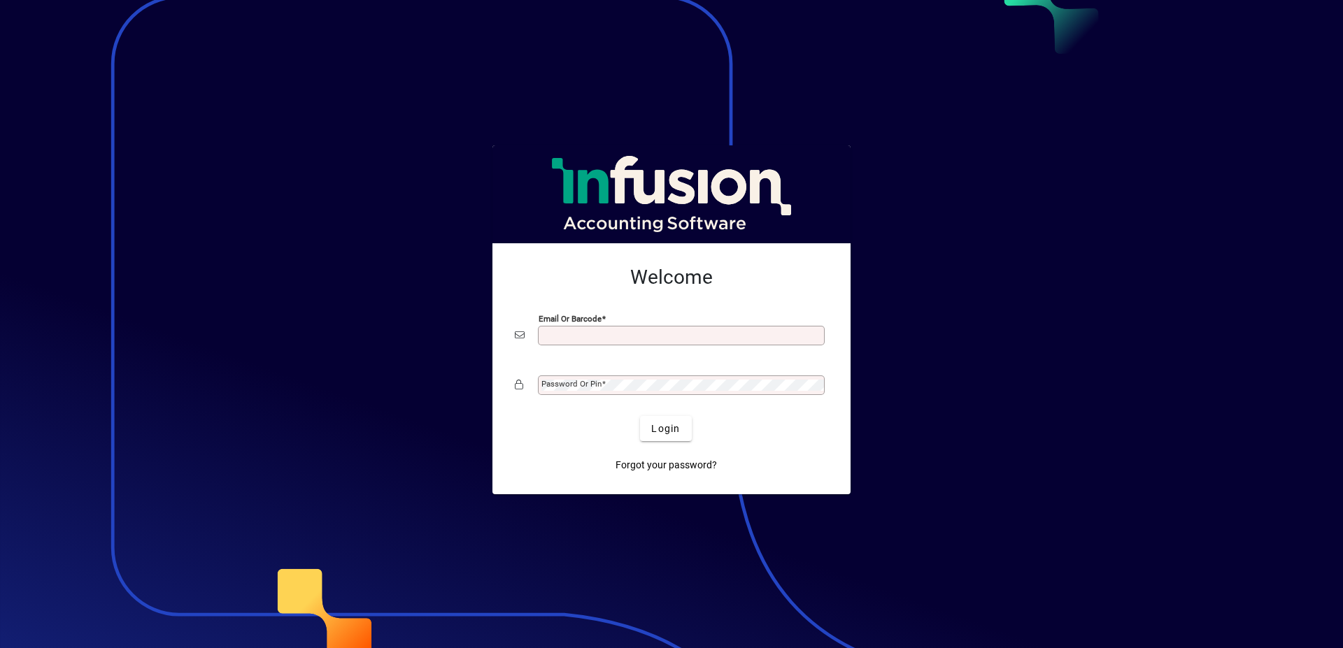 The image size is (1343, 648). I want to click on mat-label: Email or Barcode, so click(570, 319).